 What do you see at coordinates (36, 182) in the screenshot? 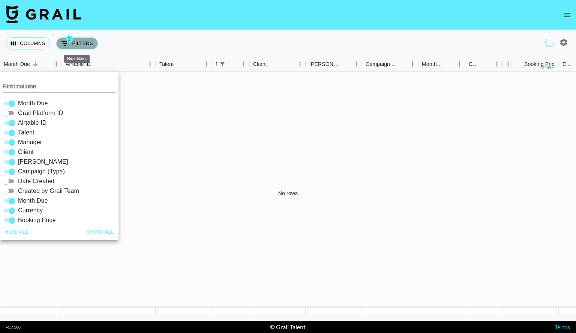
I see `span: Date Created` at bounding box center [36, 182].